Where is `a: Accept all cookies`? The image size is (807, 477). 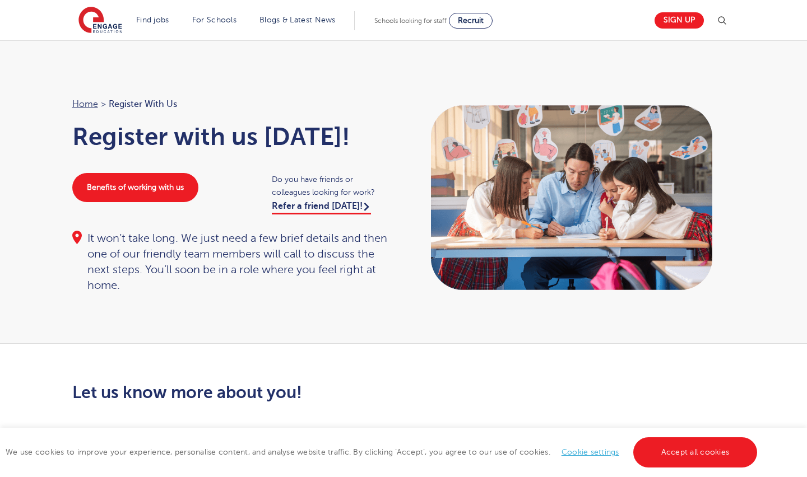
a: Accept all cookies is located at coordinates (695, 453).